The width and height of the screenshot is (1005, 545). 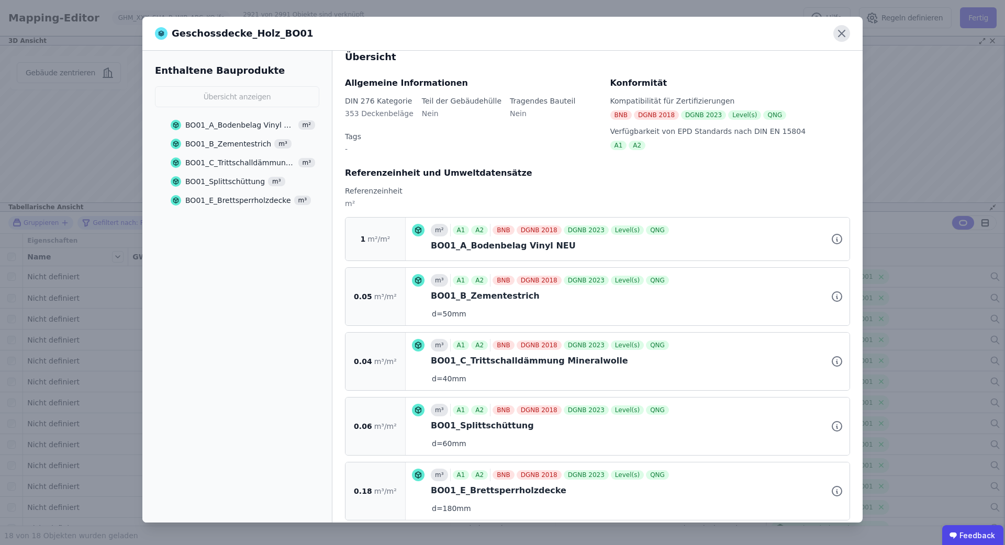 What do you see at coordinates (730, 83) in the screenshot?
I see `div: Konformität` at bounding box center [730, 83].